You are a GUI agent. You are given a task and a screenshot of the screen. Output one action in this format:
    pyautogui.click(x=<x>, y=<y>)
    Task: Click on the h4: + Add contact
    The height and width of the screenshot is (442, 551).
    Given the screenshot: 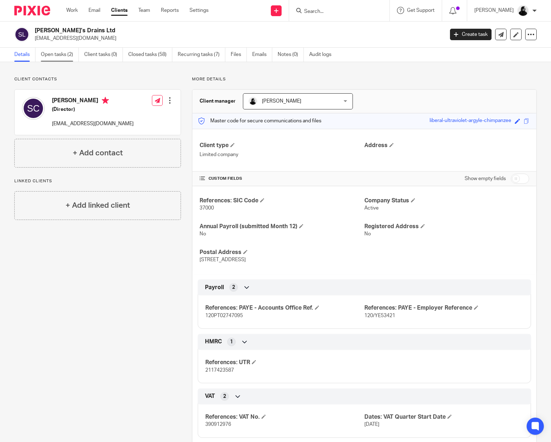 What is the action you would take?
    pyautogui.click(x=98, y=153)
    